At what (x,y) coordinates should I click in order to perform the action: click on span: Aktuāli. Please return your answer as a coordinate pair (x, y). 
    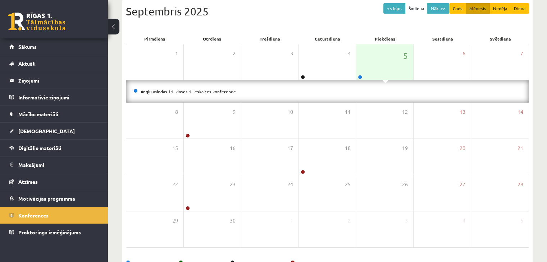
    Looking at the image, I should click on (27, 64).